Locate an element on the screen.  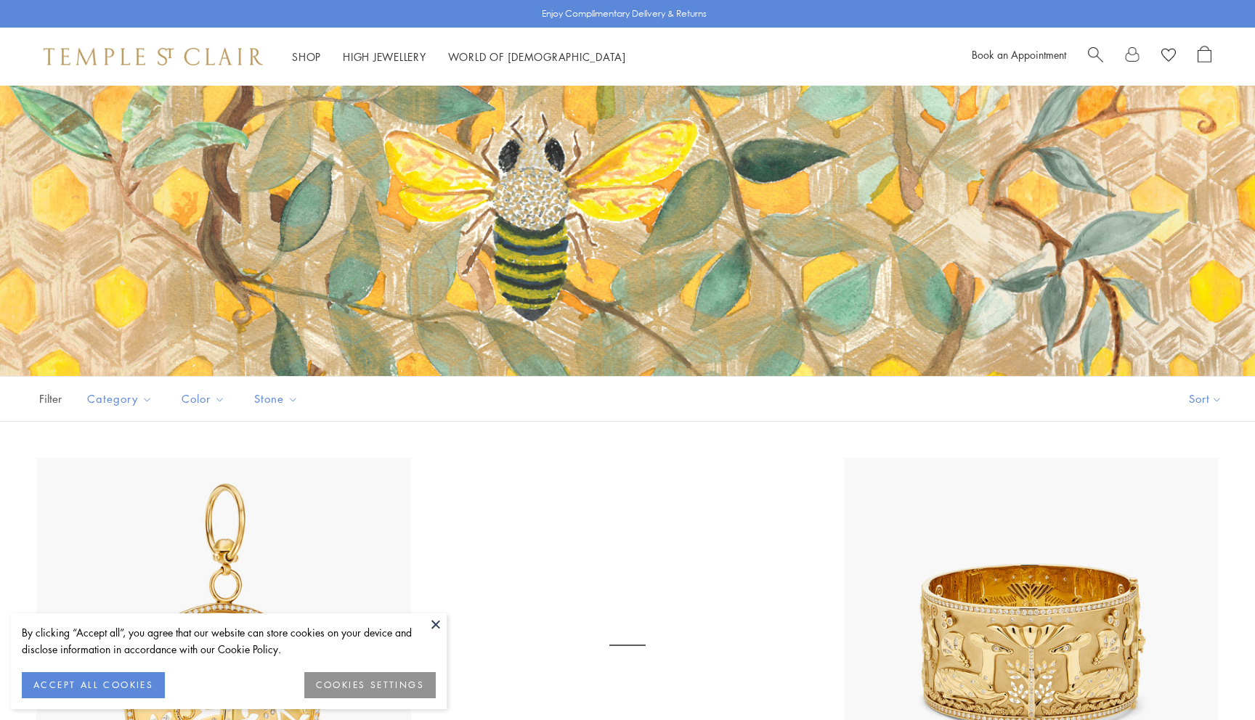
button: COOKIES SETTINGS is located at coordinates (370, 686).